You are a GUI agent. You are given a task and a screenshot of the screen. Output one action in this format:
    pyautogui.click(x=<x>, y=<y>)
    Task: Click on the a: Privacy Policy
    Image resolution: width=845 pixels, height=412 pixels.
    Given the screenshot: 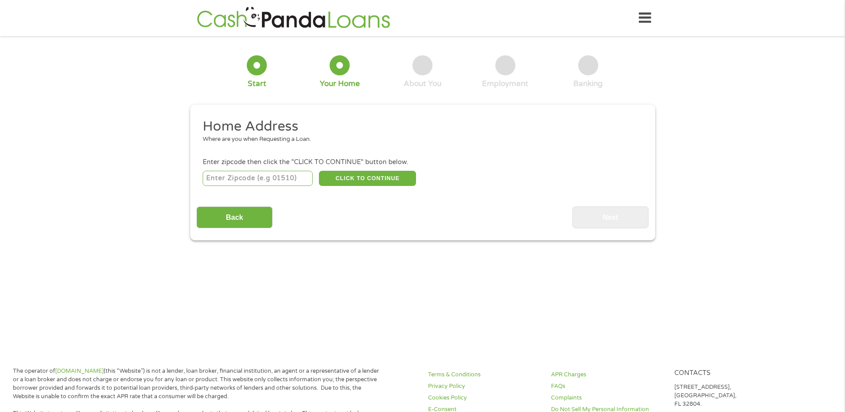 What is the action you would take?
    pyautogui.click(x=484, y=386)
    